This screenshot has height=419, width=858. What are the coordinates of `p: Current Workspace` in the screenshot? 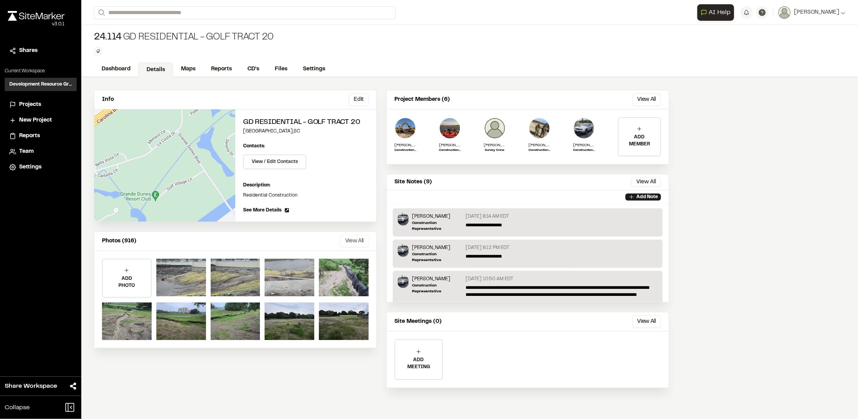 It's located at (41, 71).